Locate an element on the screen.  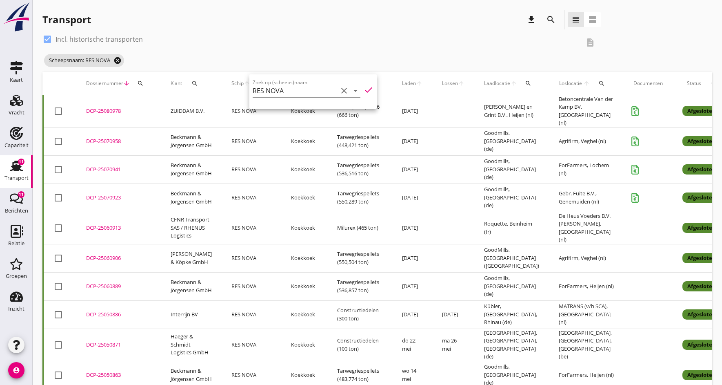
td: Haeger & Schmidt Logistics GmbH is located at coordinates (191, 344).